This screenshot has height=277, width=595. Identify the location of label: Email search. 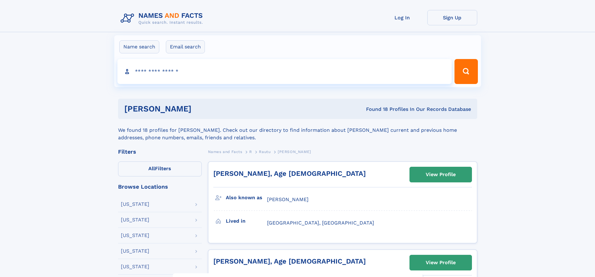
(185, 47).